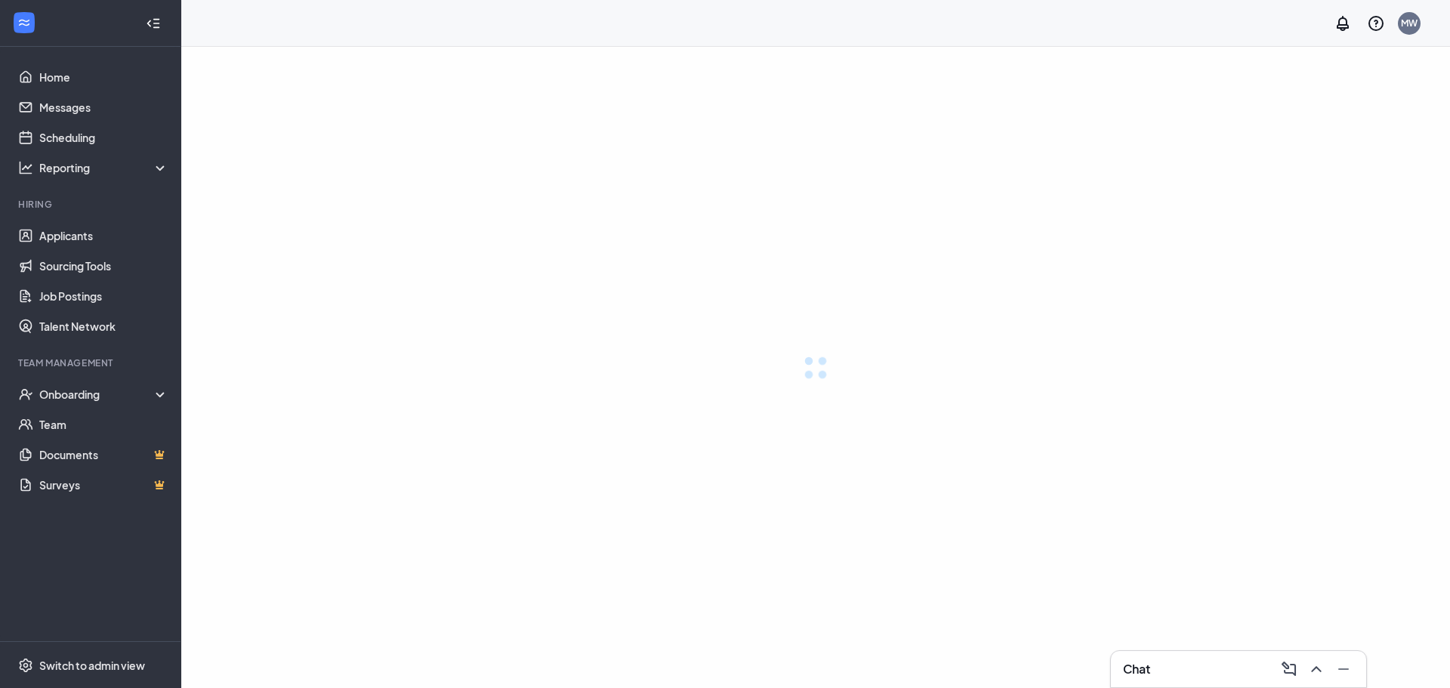 This screenshot has height=688, width=1450. I want to click on a: Job Postings, so click(103, 296).